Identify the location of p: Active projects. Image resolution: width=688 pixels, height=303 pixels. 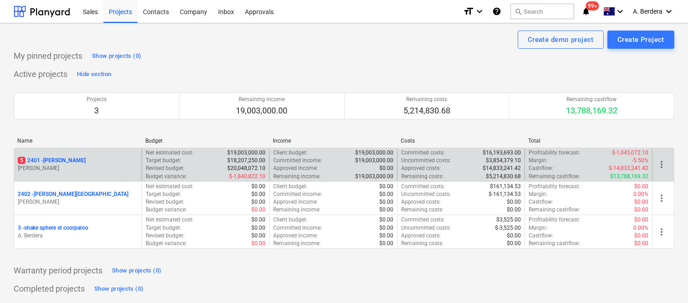
(40, 74).